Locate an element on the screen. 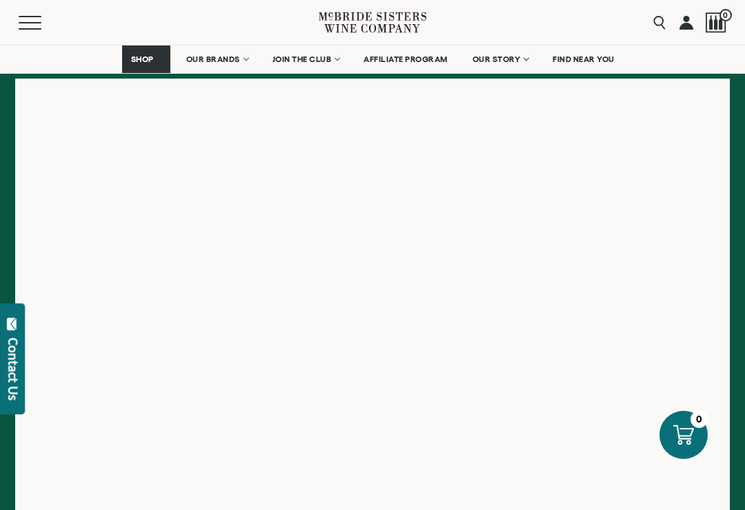  a: SHOP is located at coordinates (146, 59).